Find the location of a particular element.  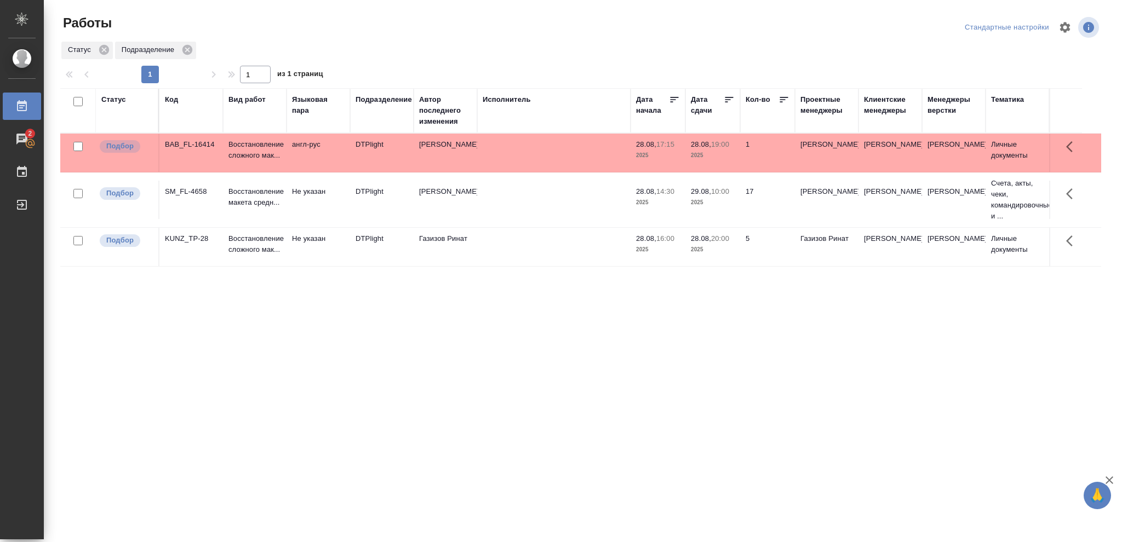

div: Код is located at coordinates (171, 100).